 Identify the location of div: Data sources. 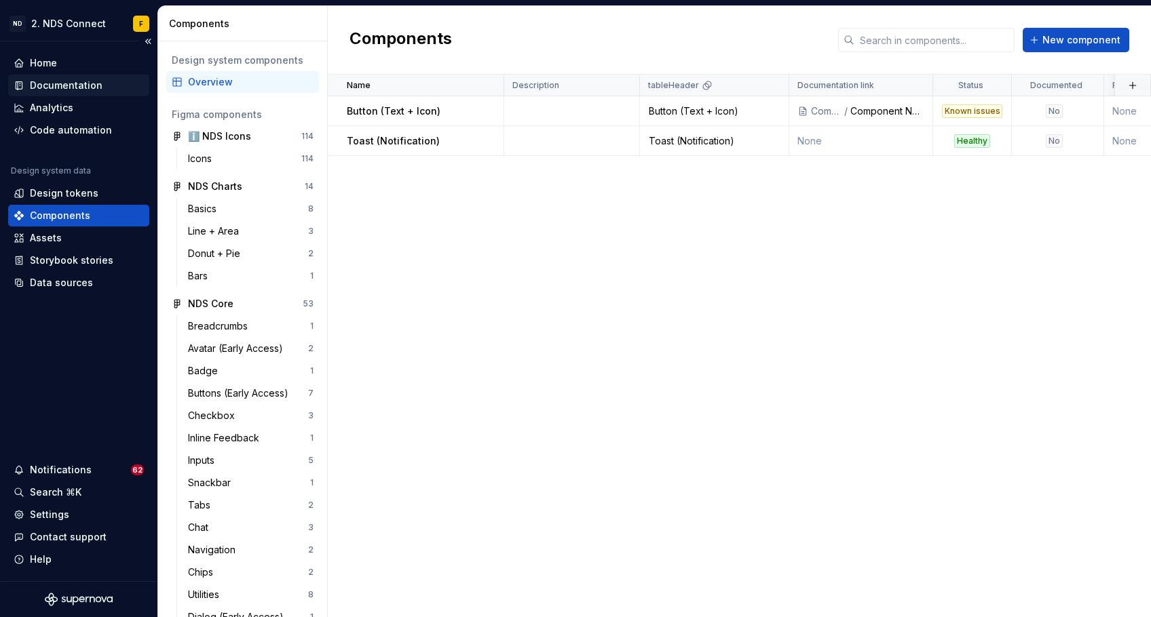
(61, 283).